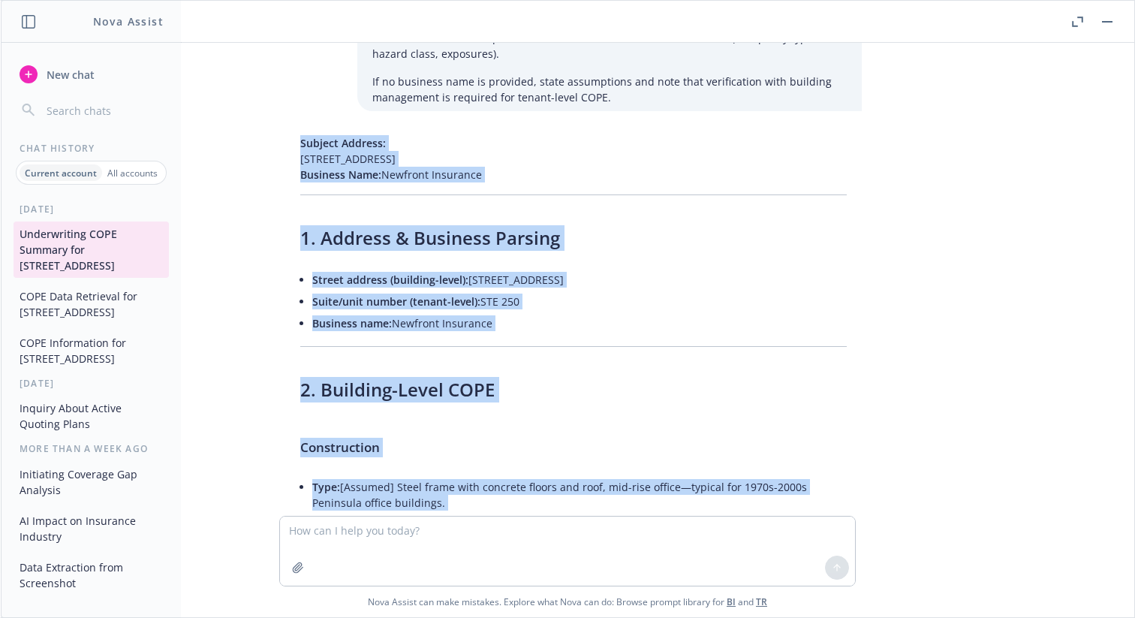 The image size is (1135, 618). What do you see at coordinates (91, 148) in the screenshot?
I see `div: Chat History` at bounding box center [91, 148].